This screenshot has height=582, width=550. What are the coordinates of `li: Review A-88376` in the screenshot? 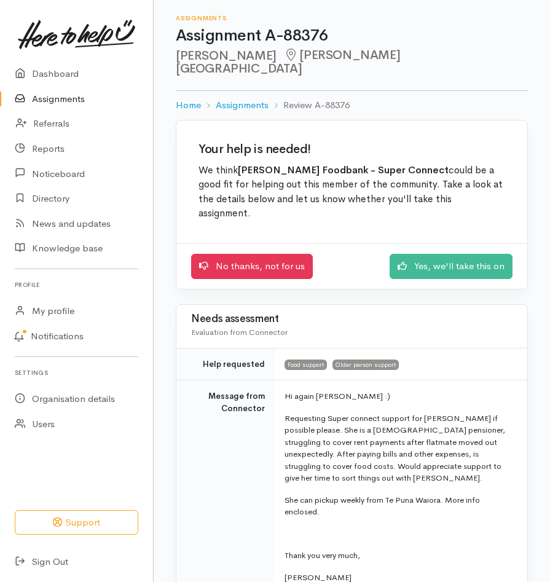 It's located at (309, 105).